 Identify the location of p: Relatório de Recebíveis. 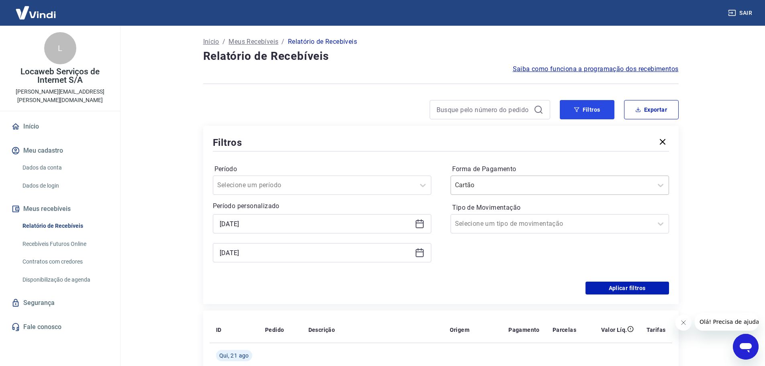
(323, 42).